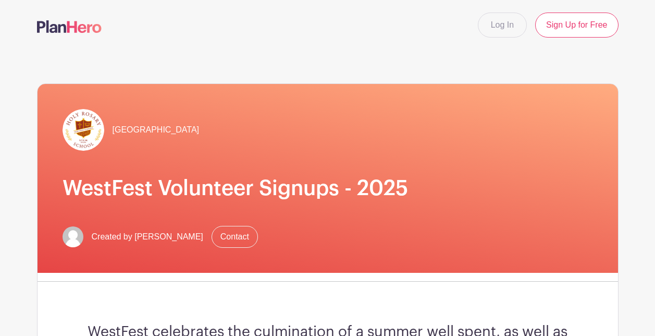  I want to click on a: Sign Up for Free, so click(577, 25).